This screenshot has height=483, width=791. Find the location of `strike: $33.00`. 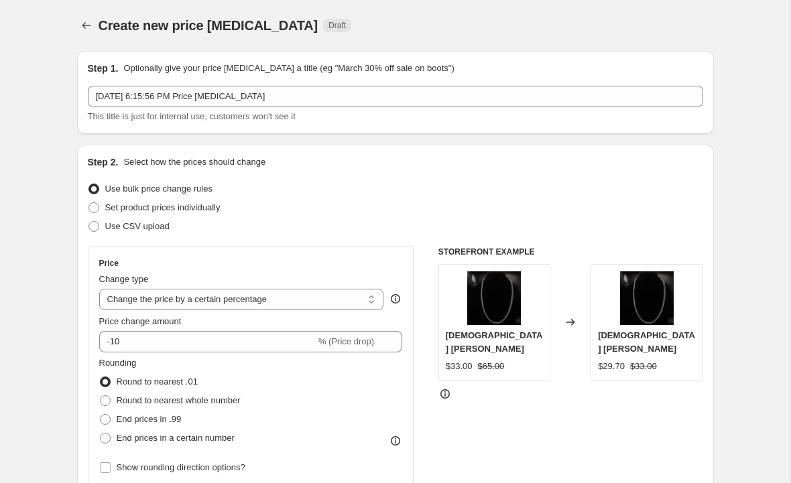

strike: $33.00 is located at coordinates (643, 366).